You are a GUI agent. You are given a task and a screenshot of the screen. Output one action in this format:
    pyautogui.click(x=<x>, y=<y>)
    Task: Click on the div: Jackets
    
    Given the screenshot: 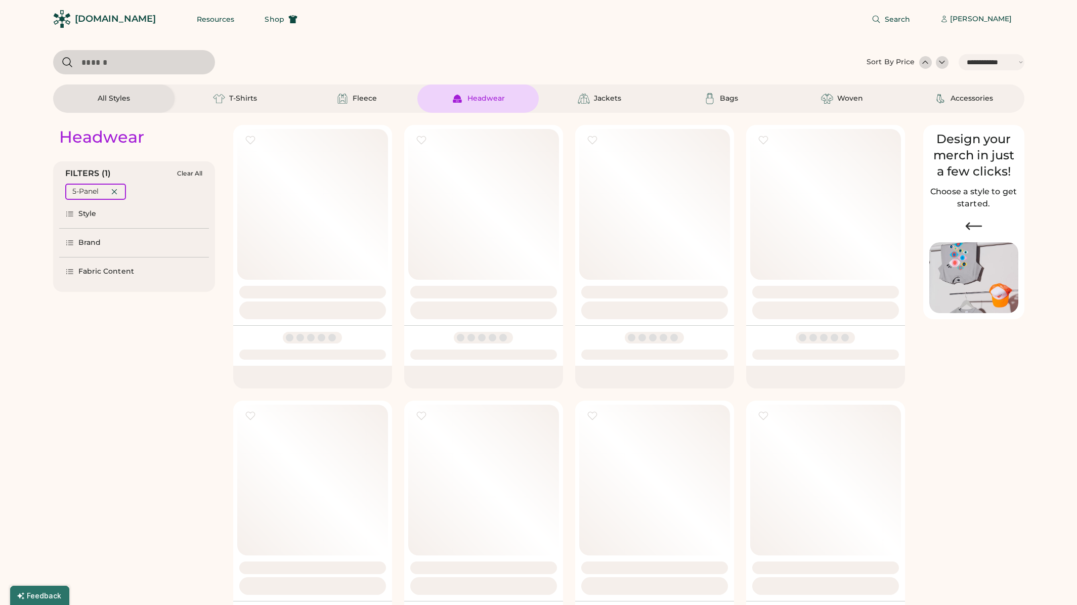 What is the action you would take?
    pyautogui.click(x=607, y=99)
    